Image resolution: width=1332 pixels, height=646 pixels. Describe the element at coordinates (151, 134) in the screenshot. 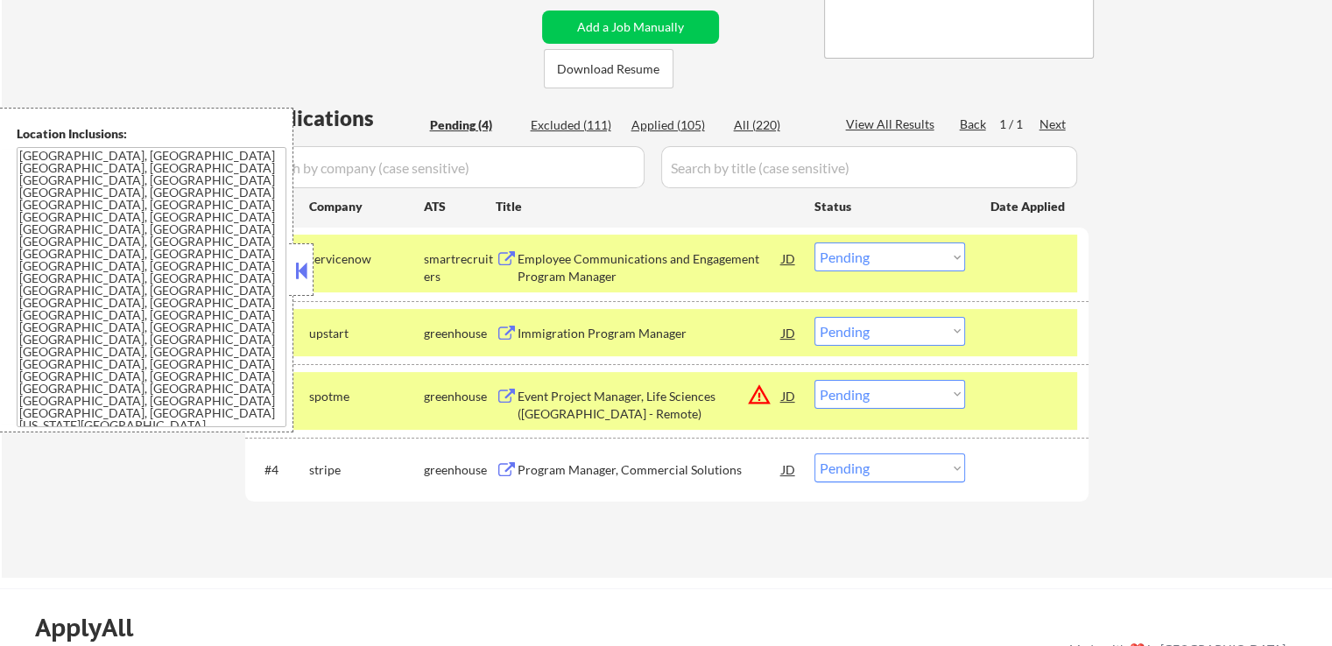

I see `div: Location Inclusions:` at that location.